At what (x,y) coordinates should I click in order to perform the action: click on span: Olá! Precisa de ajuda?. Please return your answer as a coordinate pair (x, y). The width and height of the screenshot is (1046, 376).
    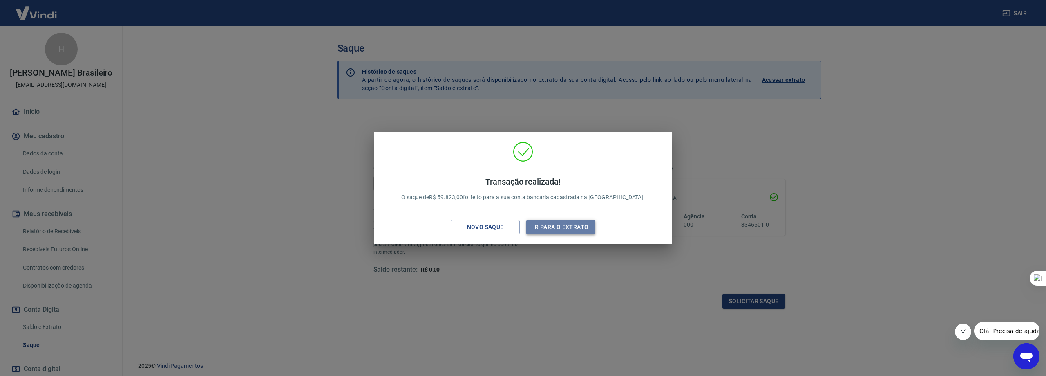
    Looking at the image, I should click on (37, 9).